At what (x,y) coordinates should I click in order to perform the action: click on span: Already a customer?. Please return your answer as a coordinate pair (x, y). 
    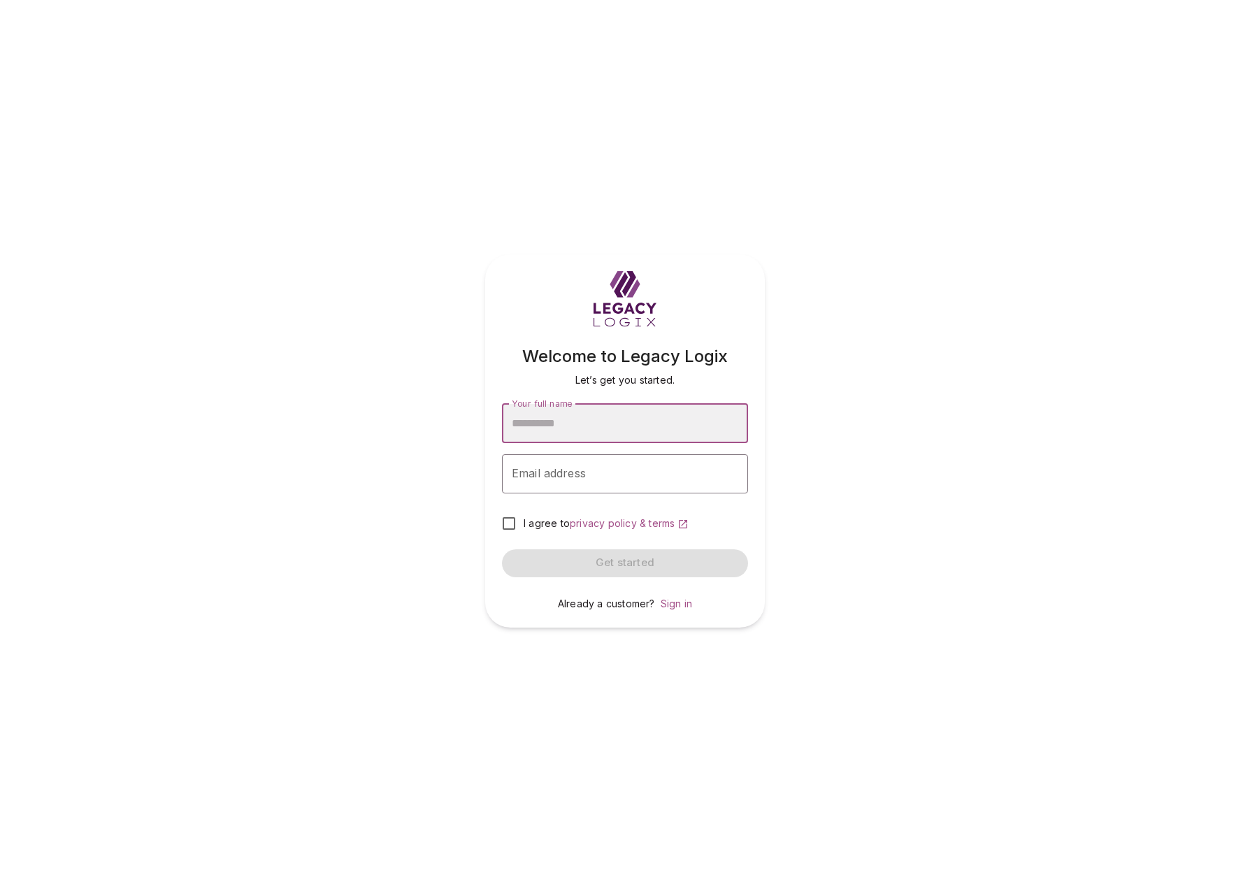
    Looking at the image, I should click on (606, 603).